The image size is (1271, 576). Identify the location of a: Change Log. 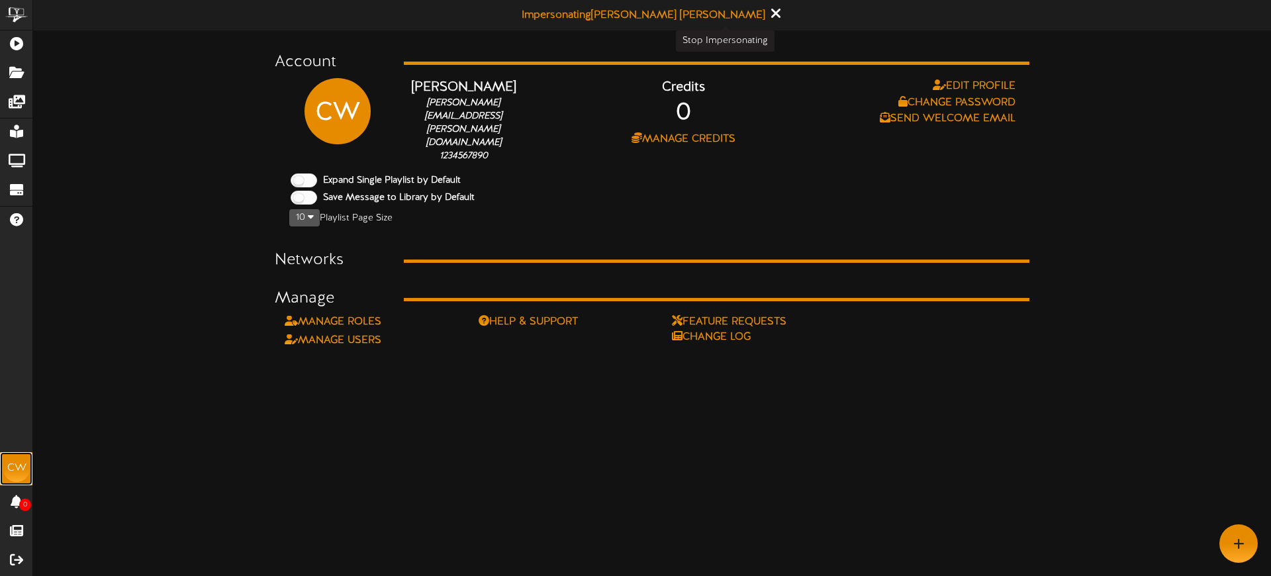
(748, 337).